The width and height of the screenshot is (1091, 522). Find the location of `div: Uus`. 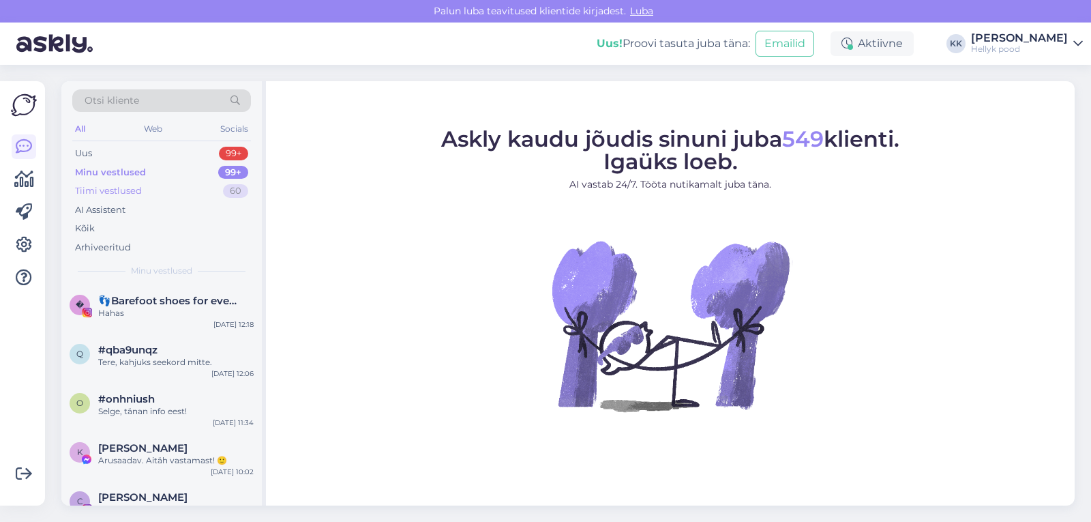

div: Uus is located at coordinates (83, 153).